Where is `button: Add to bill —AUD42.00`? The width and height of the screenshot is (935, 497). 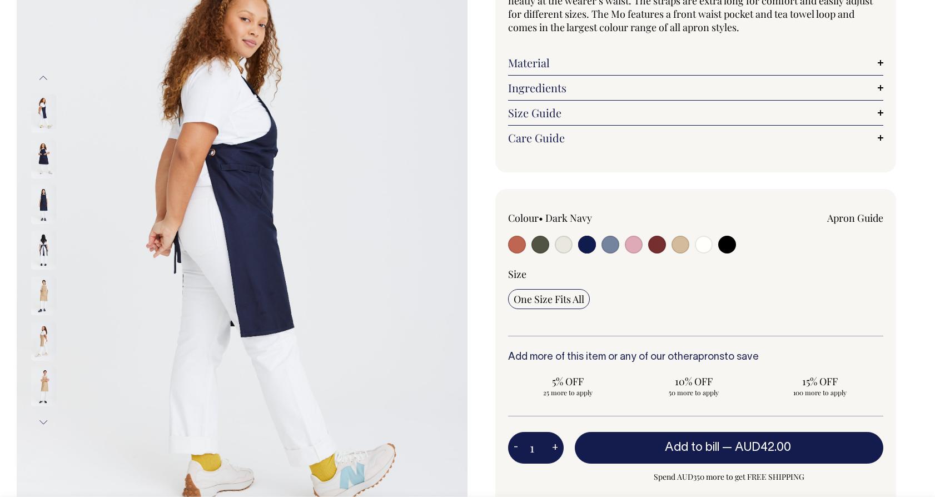 button: Add to bill —AUD42.00 is located at coordinates (729, 447).